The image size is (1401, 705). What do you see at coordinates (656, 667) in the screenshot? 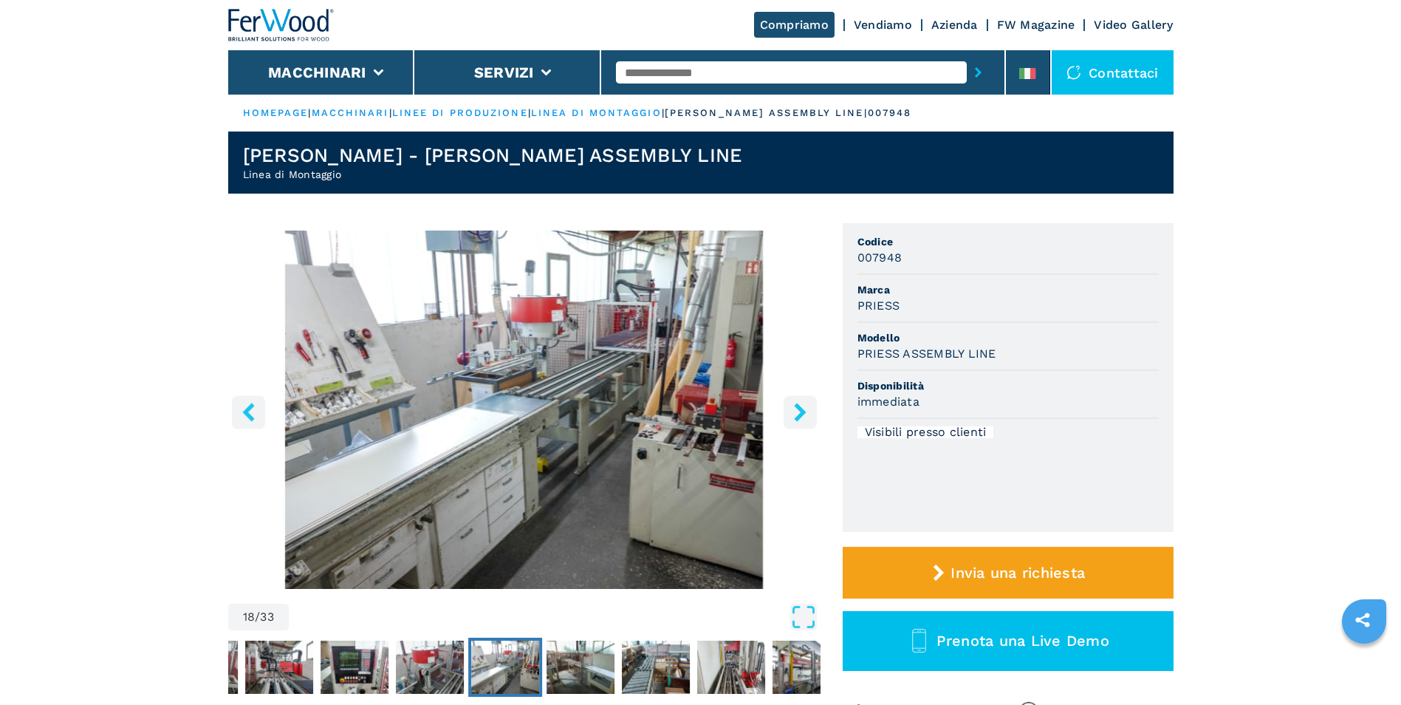
I see `img: 59daca9216ec768db2e3eac84099b861` at bounding box center [656, 667].